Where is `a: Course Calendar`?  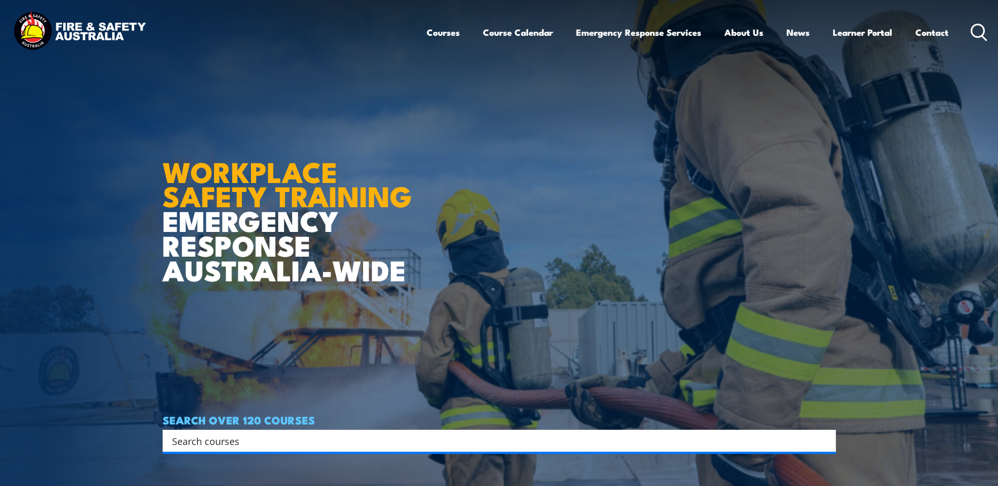 a: Course Calendar is located at coordinates (518, 32).